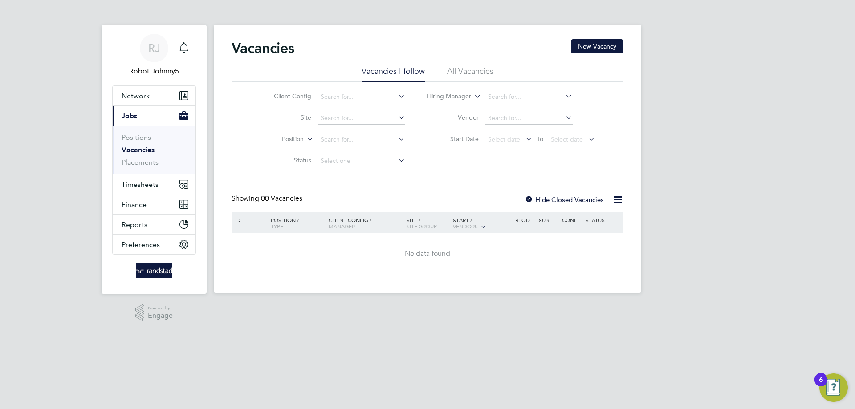 The width and height of the screenshot is (855, 409). I want to click on span: Powered by, so click(160, 308).